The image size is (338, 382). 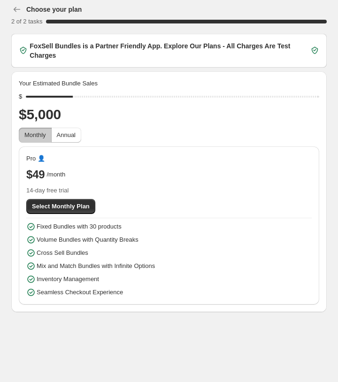 What do you see at coordinates (96, 266) in the screenshot?
I see `span: Mix and Match Bundles with Infinite Options` at bounding box center [96, 266].